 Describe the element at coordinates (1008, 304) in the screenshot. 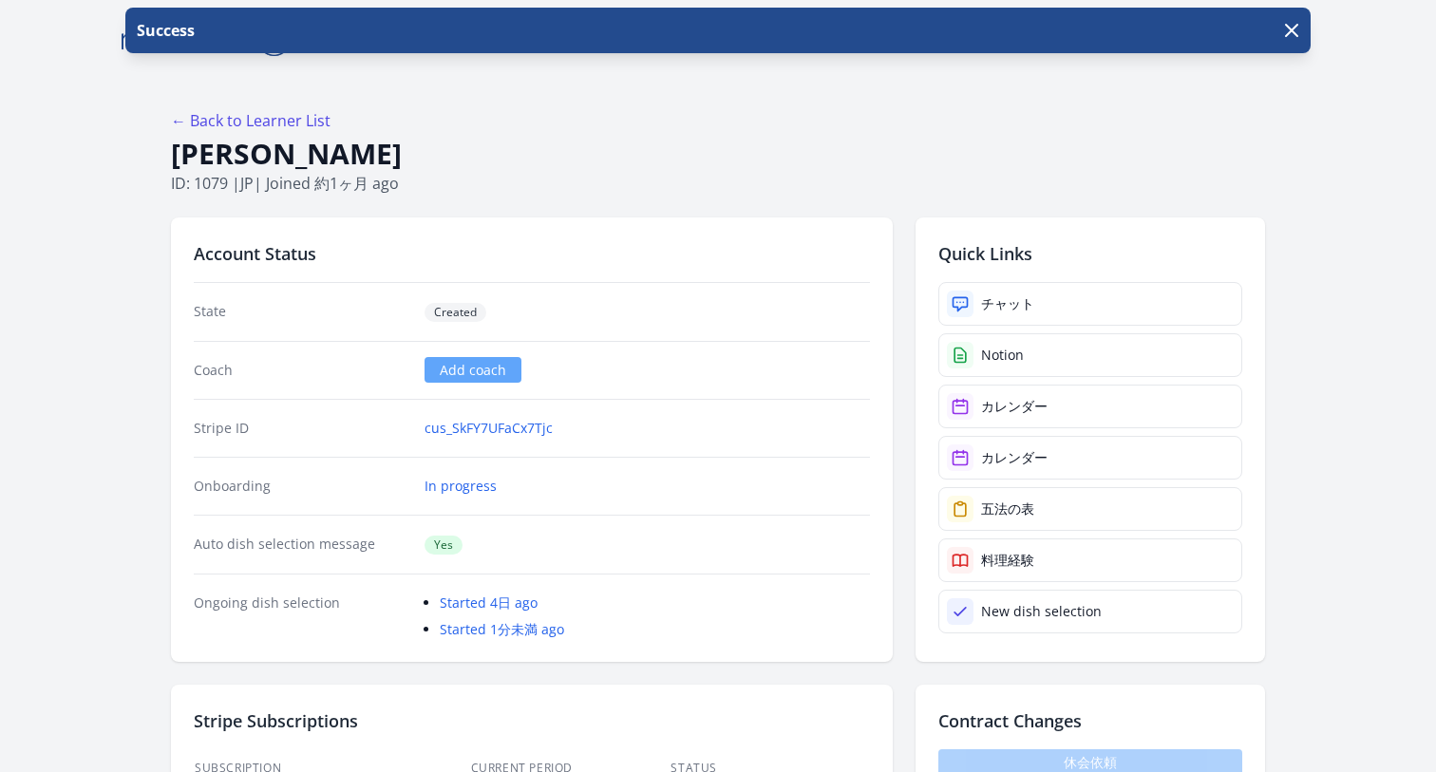

I see `div: チャット` at that location.